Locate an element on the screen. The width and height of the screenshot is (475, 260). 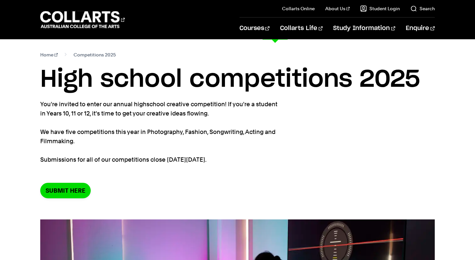
a: Home is located at coordinates (49, 55).